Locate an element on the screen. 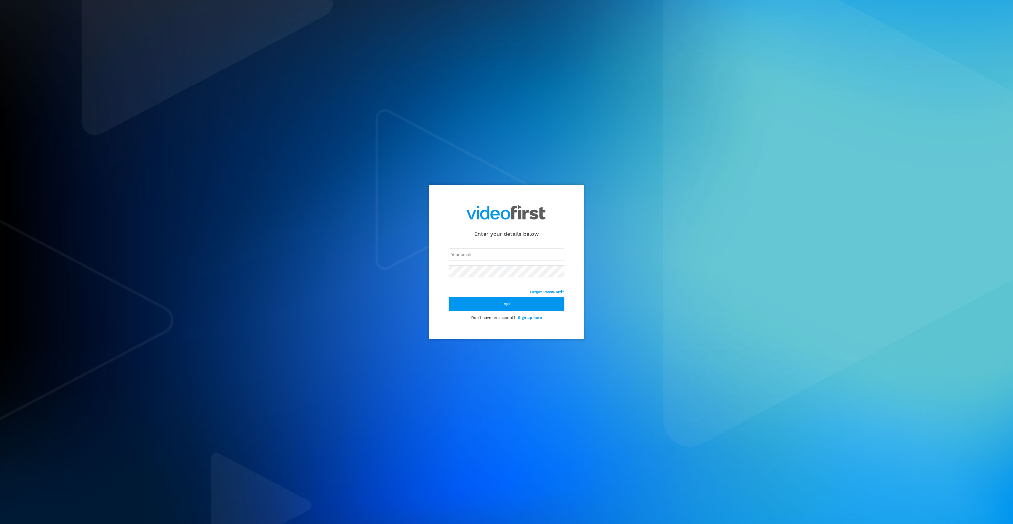 Image resolution: width=1013 pixels, height=524 pixels. a: Forgot Password? is located at coordinates (547, 292).